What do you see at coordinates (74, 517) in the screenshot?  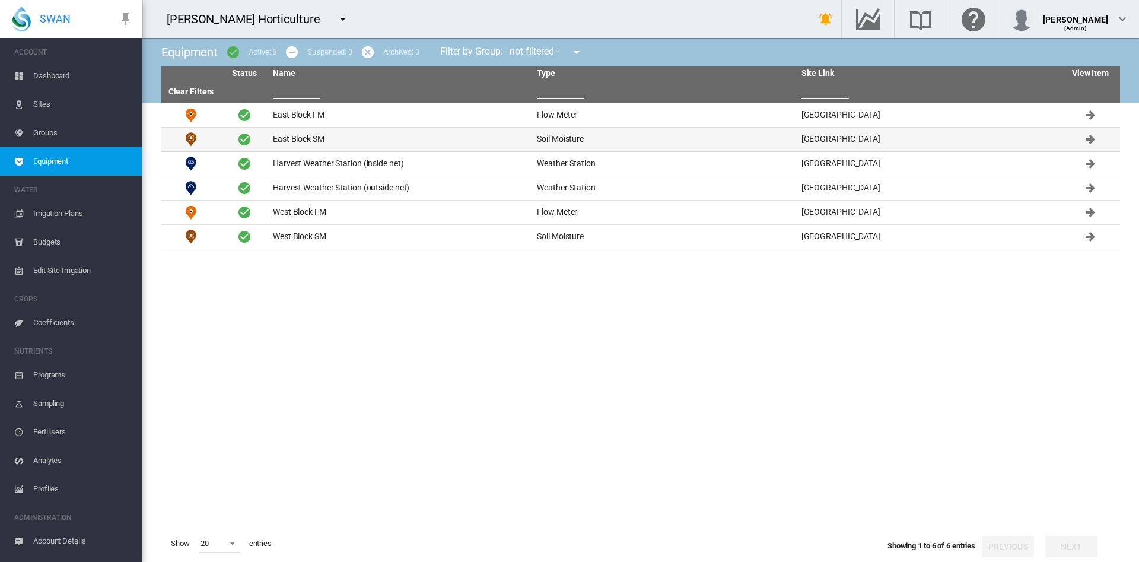 I see `span: ADMINISTRATION` at bounding box center [74, 517].